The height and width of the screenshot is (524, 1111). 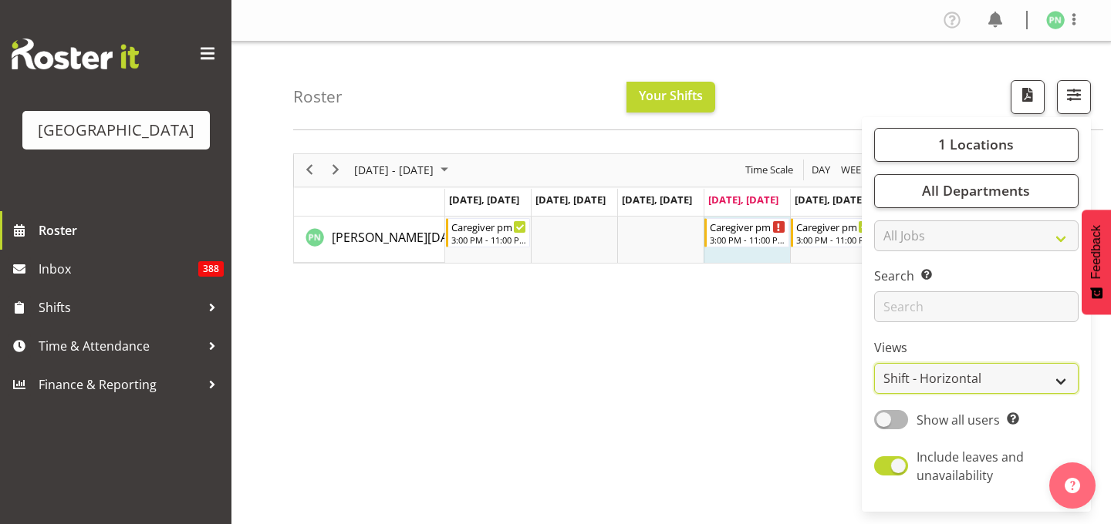 I want to click on button: Previous, so click(x=309, y=170).